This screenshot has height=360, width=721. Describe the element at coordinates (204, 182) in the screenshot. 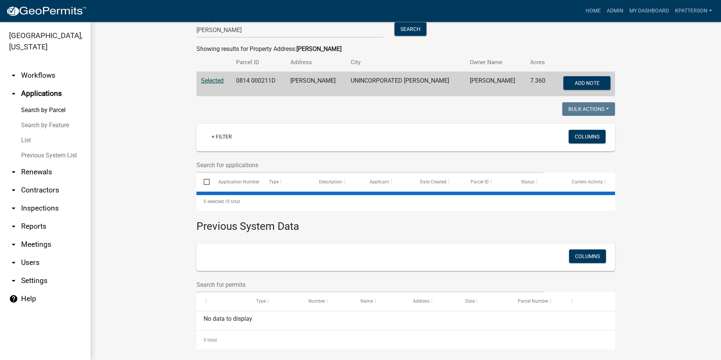

I see `datatable-header-cell: Select` at that location.